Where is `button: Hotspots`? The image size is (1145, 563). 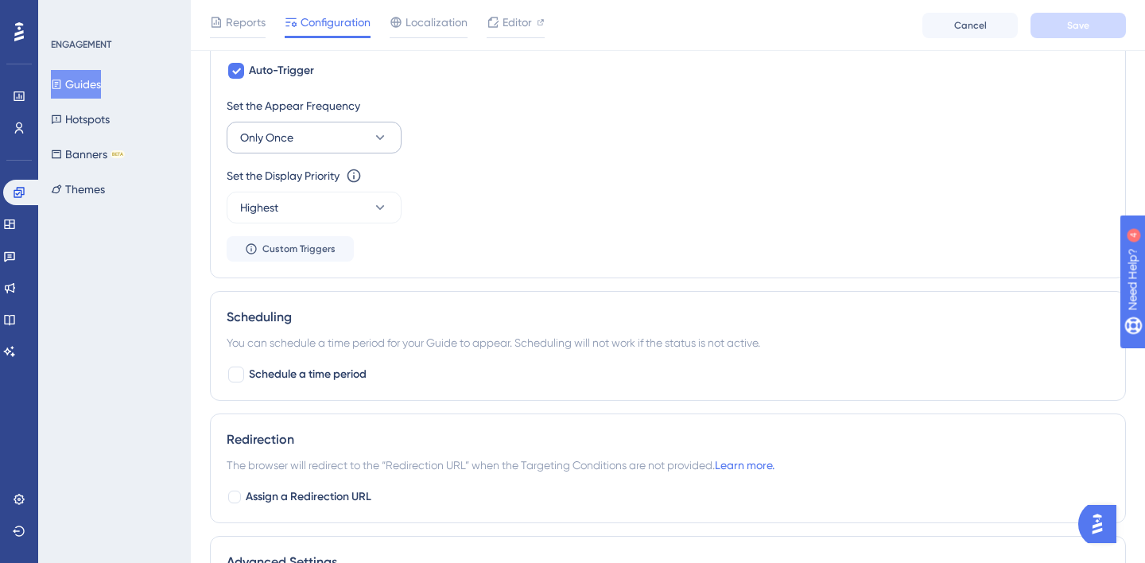 button: Hotspots is located at coordinates (80, 119).